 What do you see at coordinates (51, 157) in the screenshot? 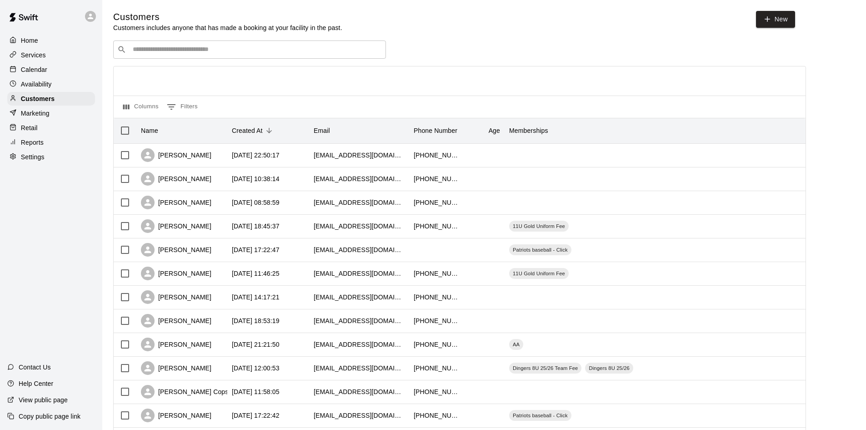
I see `a: Settings` at bounding box center [51, 157].